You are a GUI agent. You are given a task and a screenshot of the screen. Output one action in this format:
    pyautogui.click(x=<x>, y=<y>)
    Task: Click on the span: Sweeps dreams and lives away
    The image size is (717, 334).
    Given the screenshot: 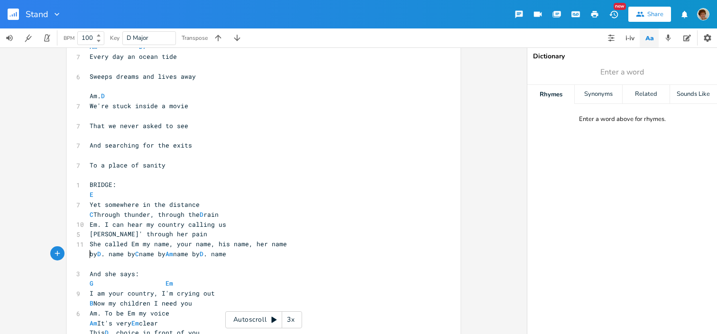 What is the action you would take?
    pyautogui.click(x=143, y=76)
    